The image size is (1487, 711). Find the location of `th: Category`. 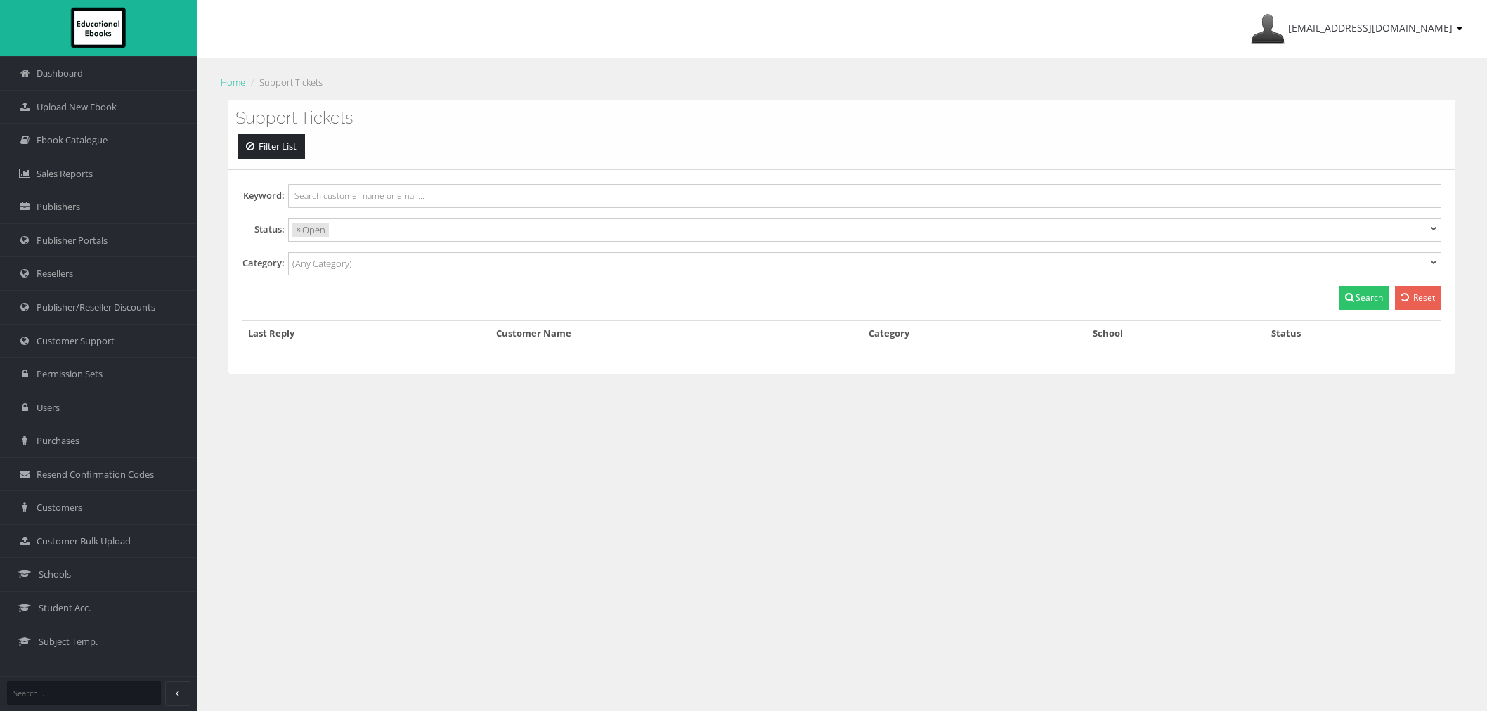

th: Category is located at coordinates (975, 333).